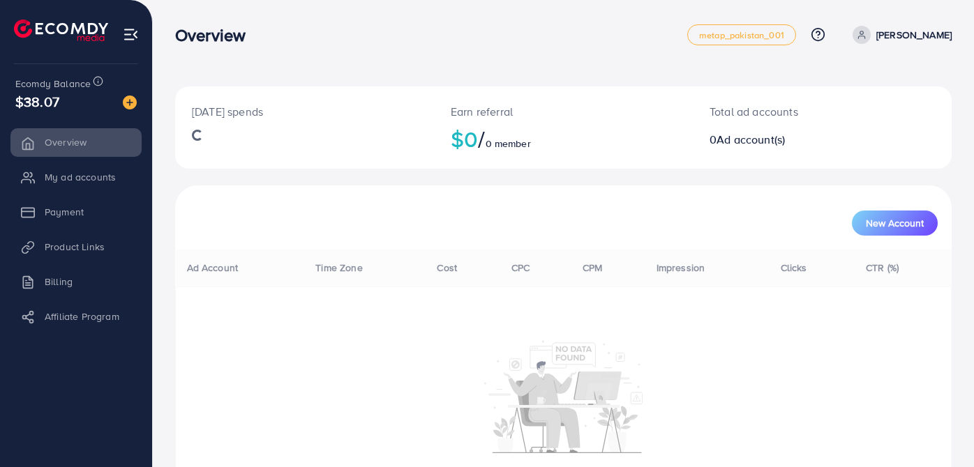  What do you see at coordinates (790, 140) in the screenshot?
I see `h2: 0` at bounding box center [790, 140].